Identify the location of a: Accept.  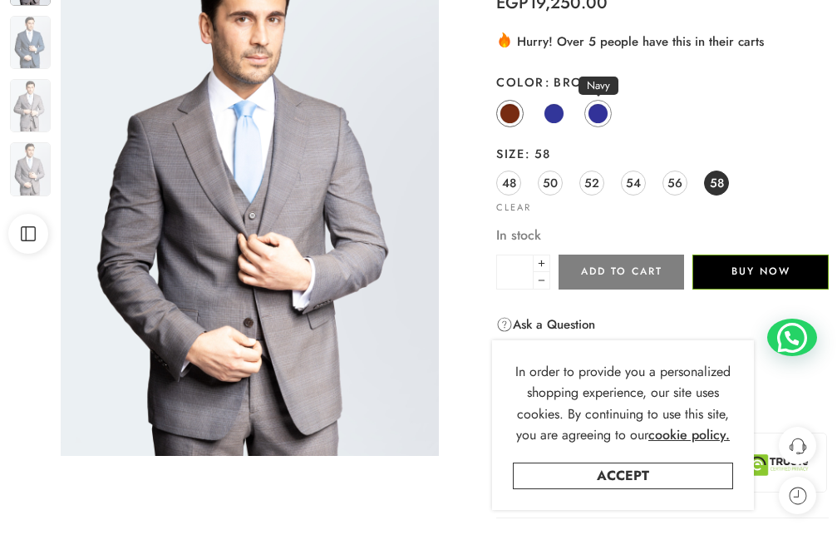
(623, 476).